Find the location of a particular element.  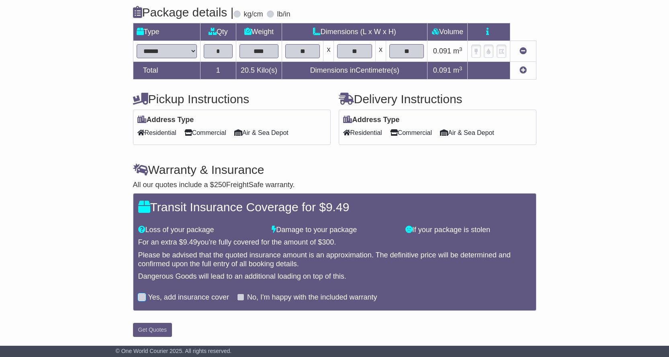

td: Type is located at coordinates (166, 32).